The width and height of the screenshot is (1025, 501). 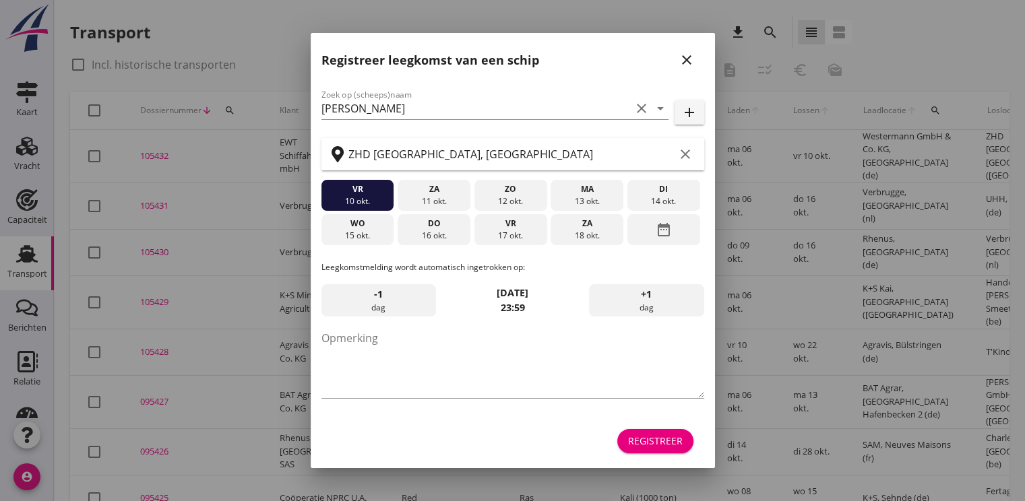 What do you see at coordinates (587, 189) in the screenshot?
I see `div: ma` at bounding box center [587, 189].